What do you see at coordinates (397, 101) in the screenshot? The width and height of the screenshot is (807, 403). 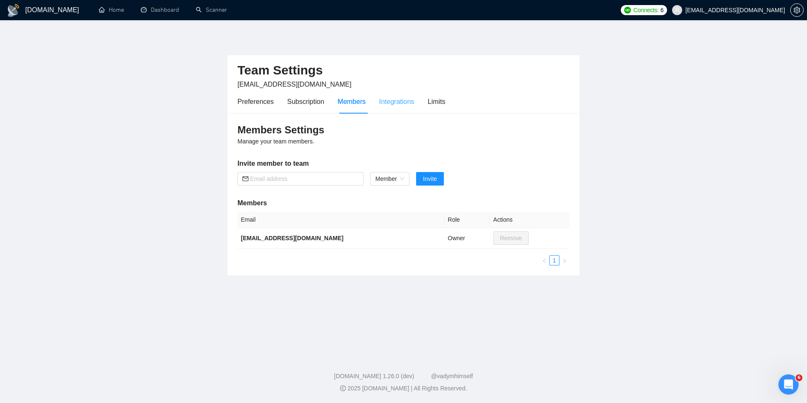 I see `div: Integrations` at bounding box center [397, 101].